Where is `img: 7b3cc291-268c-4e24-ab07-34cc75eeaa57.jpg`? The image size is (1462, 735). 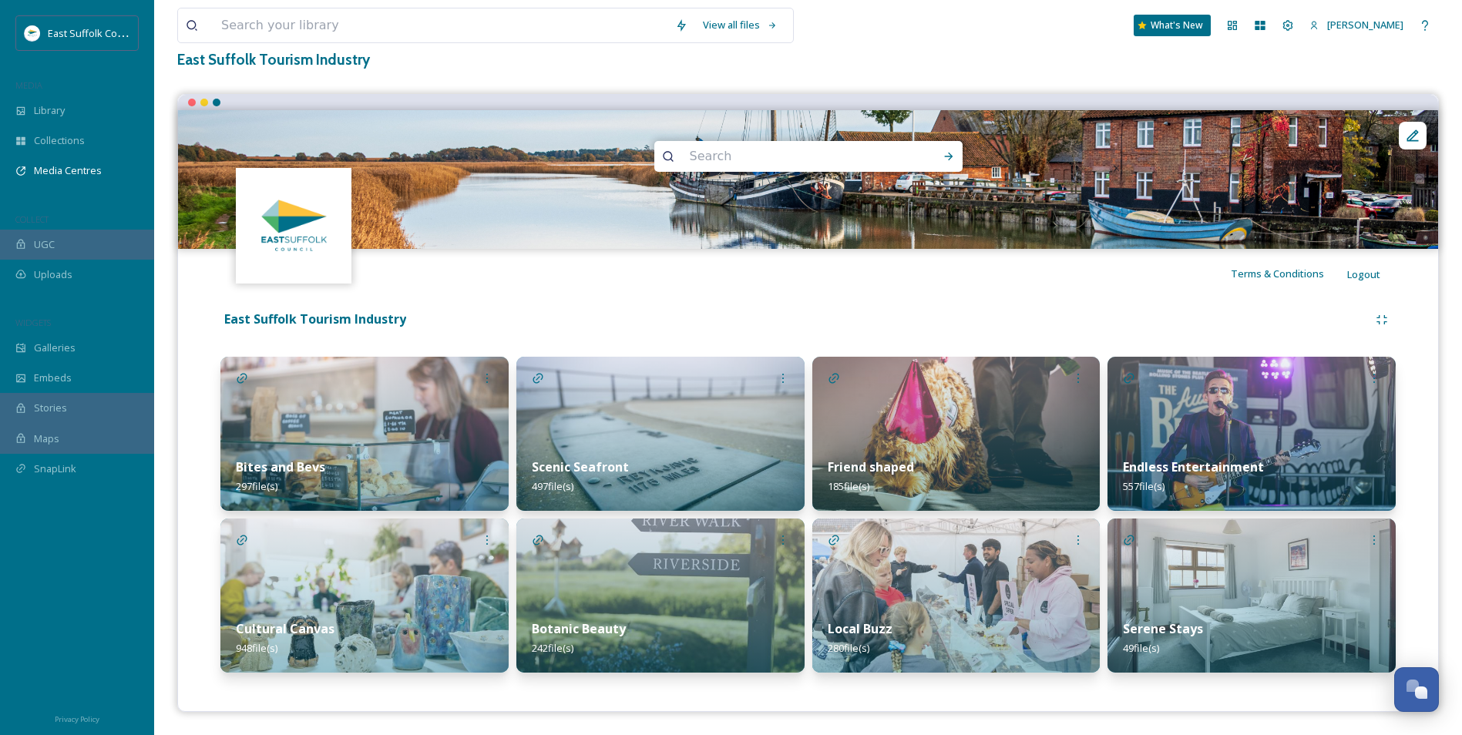
img: 7b3cc291-268c-4e24-ab07-34cc75eeaa57.jpg is located at coordinates (661, 434).